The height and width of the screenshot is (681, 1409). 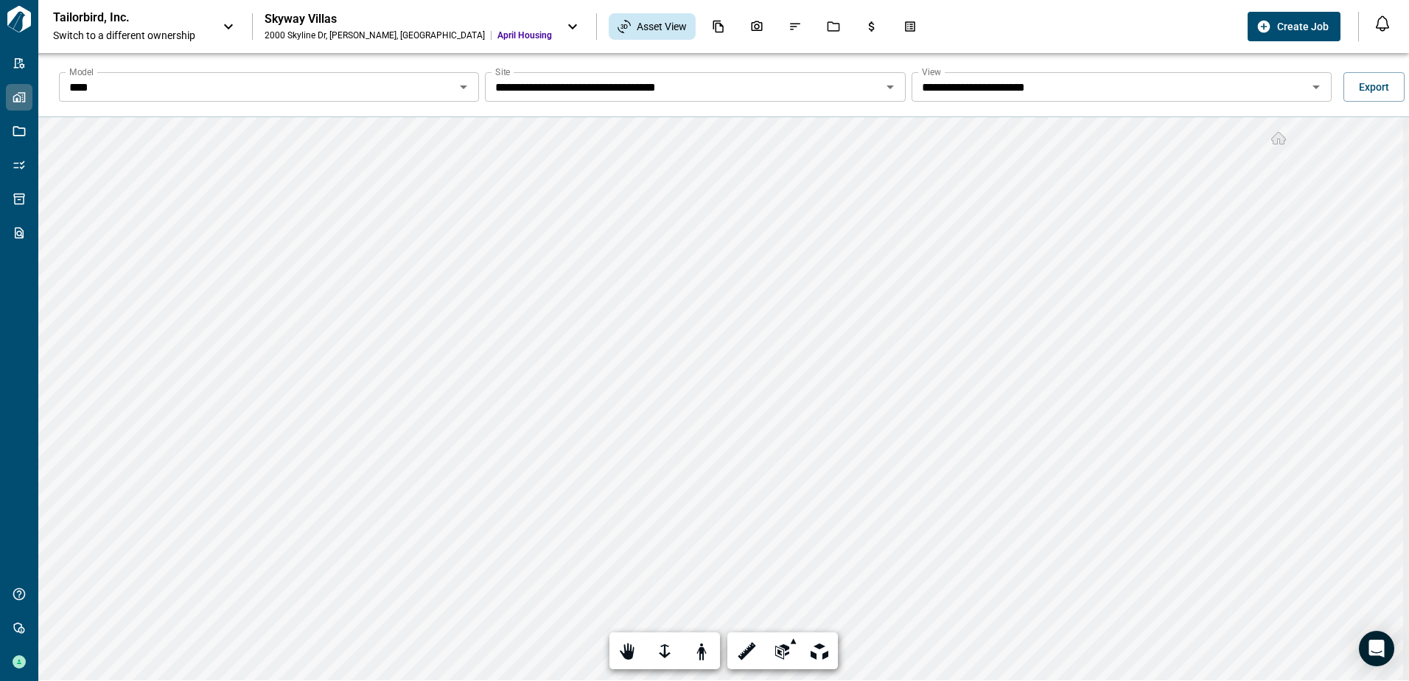 I want to click on span: Asset View, so click(x=662, y=27).